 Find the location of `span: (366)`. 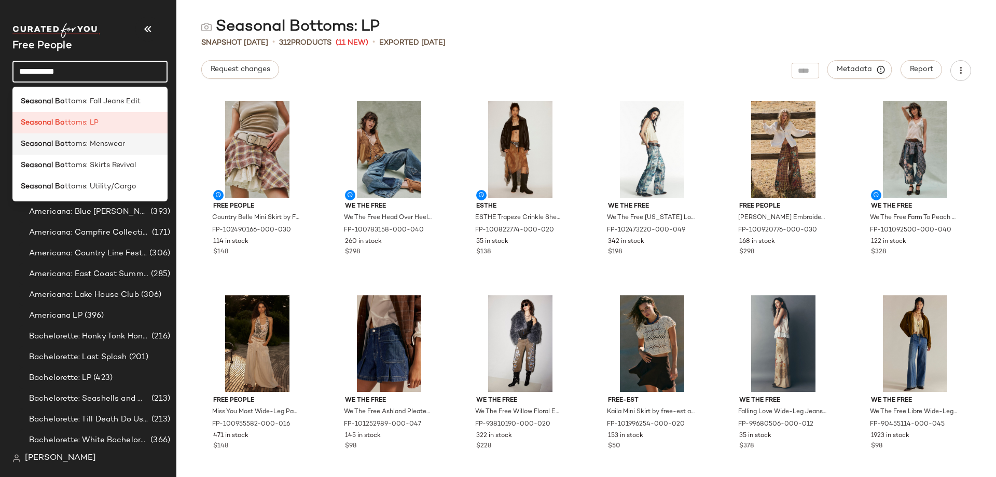

span: (366) is located at coordinates (159, 440).